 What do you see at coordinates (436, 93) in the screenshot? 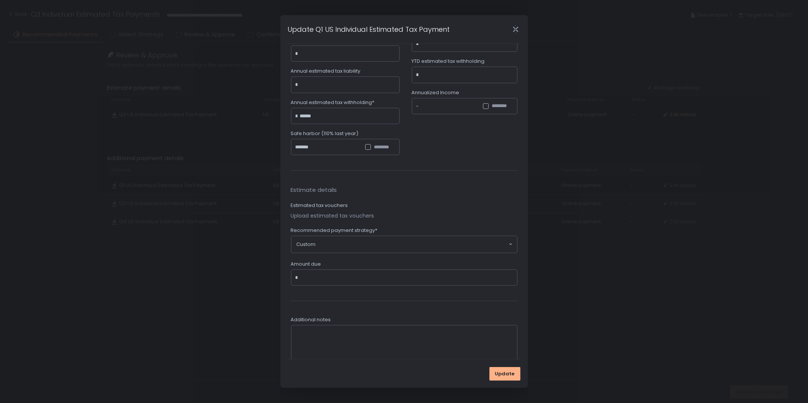
I see `span: Annualized Income` at bounding box center [436, 93].